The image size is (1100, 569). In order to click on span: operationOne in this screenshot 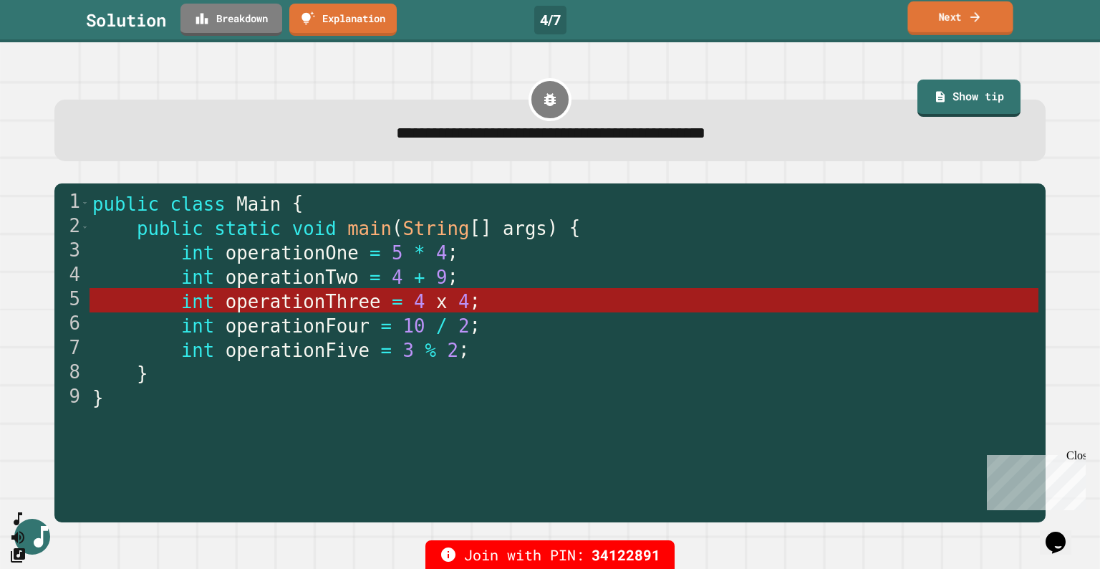, I will do `click(292, 252)`.